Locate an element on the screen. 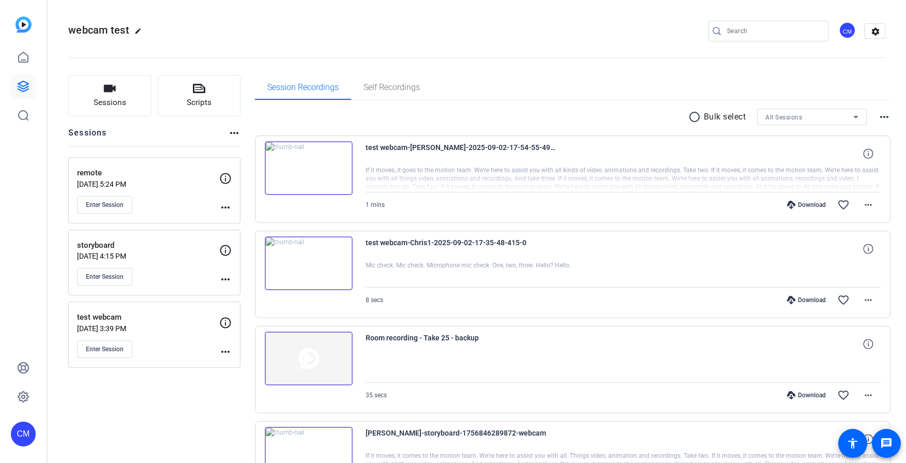  p: storyboard is located at coordinates (148, 245).